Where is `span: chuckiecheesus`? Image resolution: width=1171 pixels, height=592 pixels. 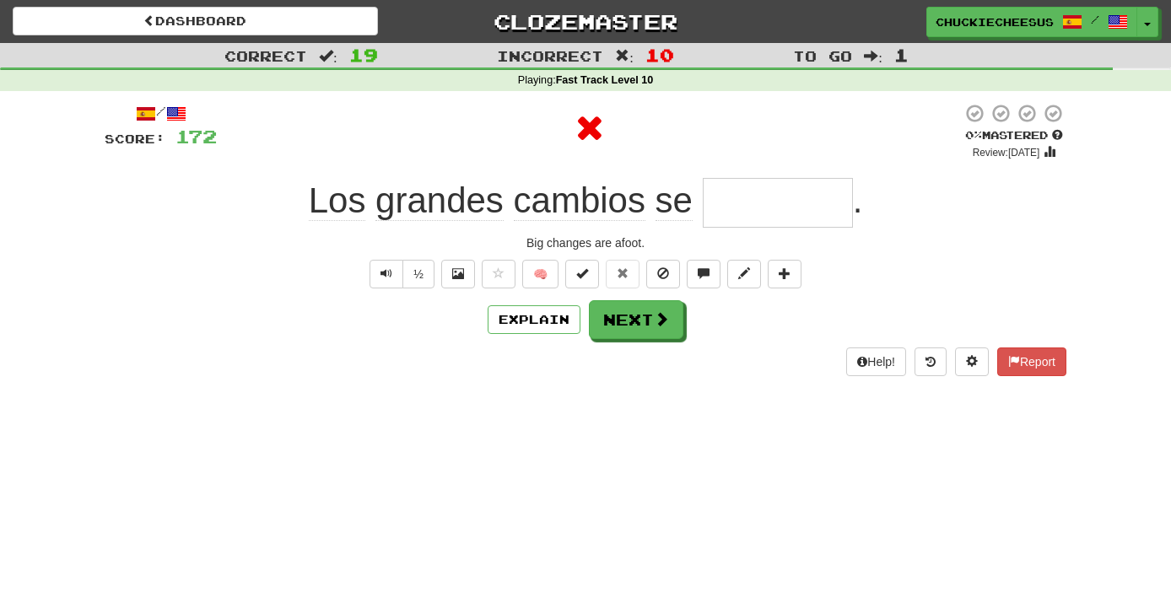
span: chuckiecheesus is located at coordinates (995, 22).